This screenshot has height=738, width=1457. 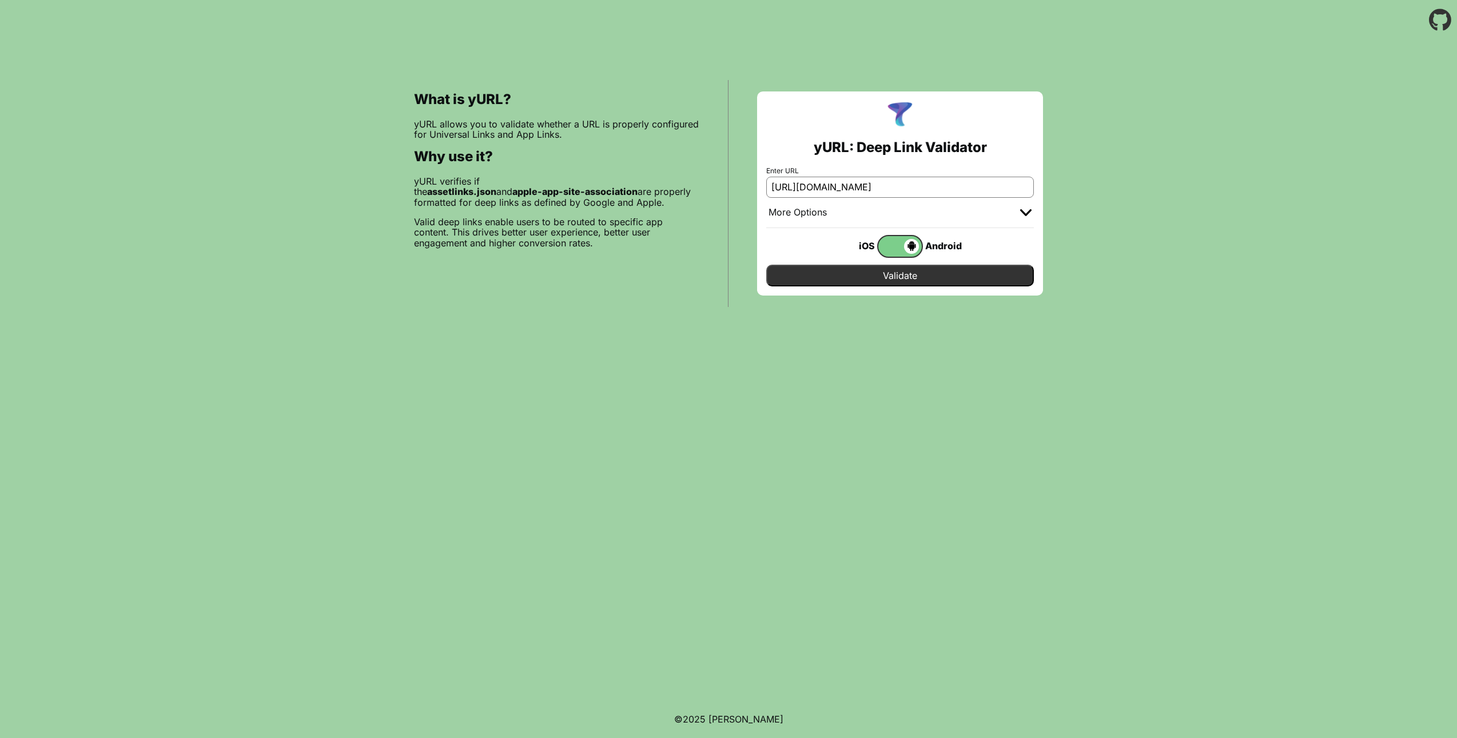 What do you see at coordinates (797, 213) in the screenshot?
I see `div: More Options` at bounding box center [797, 213].